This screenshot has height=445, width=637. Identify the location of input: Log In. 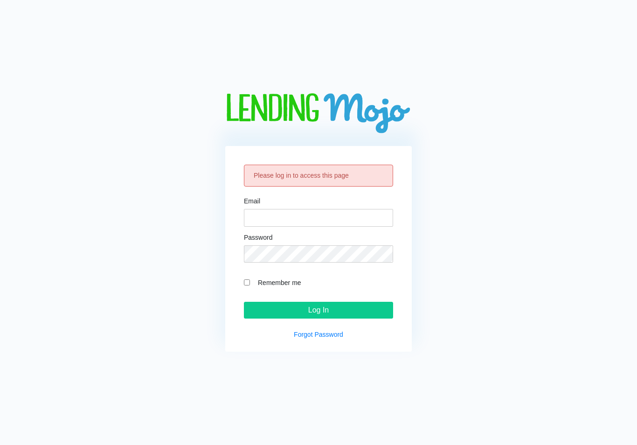
(319, 310).